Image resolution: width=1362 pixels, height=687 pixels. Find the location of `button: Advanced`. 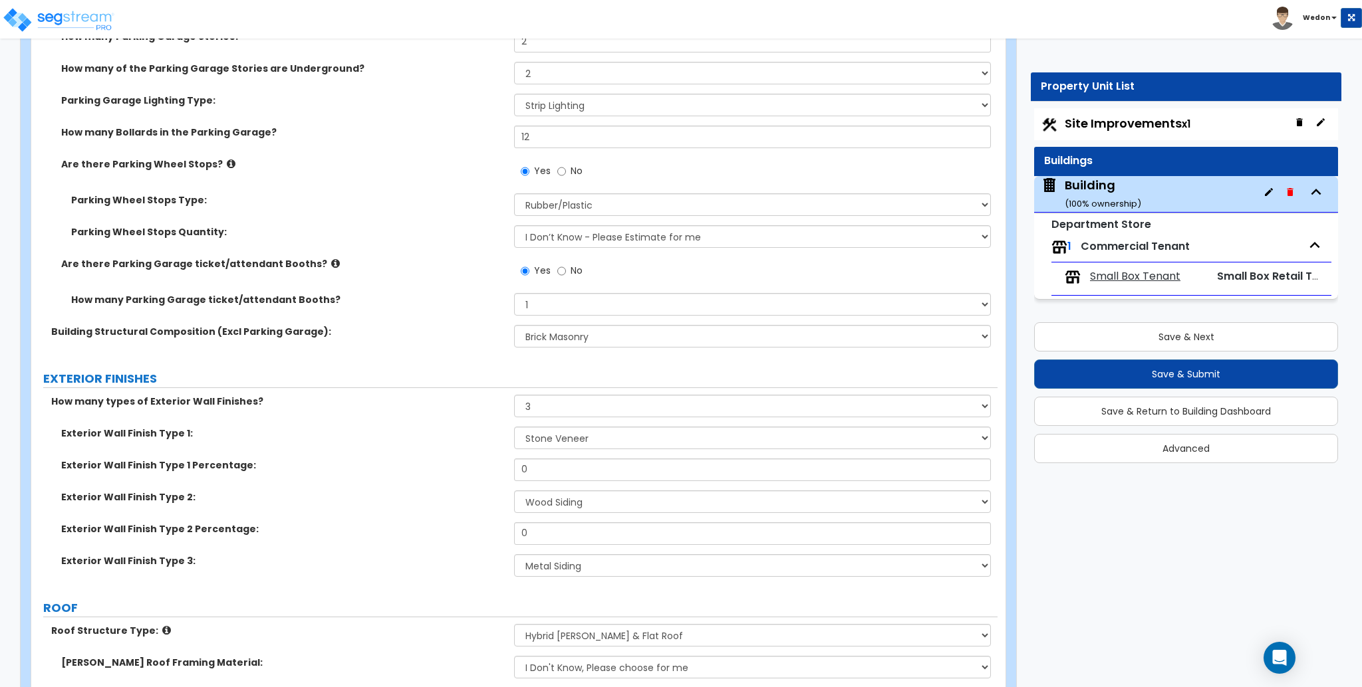

button: Advanced is located at coordinates (1185, 449).